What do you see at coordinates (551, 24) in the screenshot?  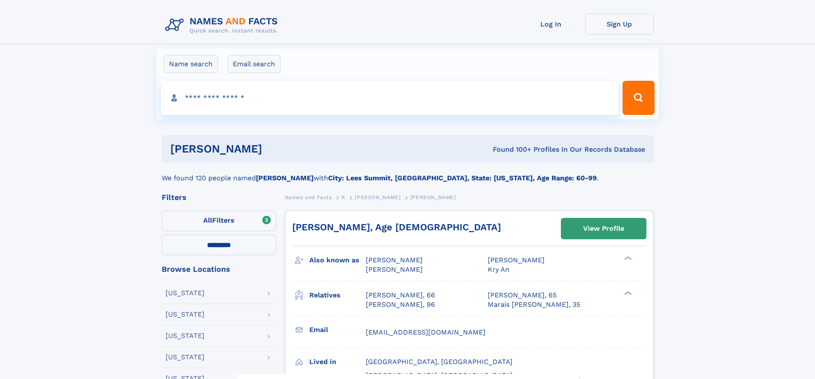 I see `a: Log In` at bounding box center [551, 24].